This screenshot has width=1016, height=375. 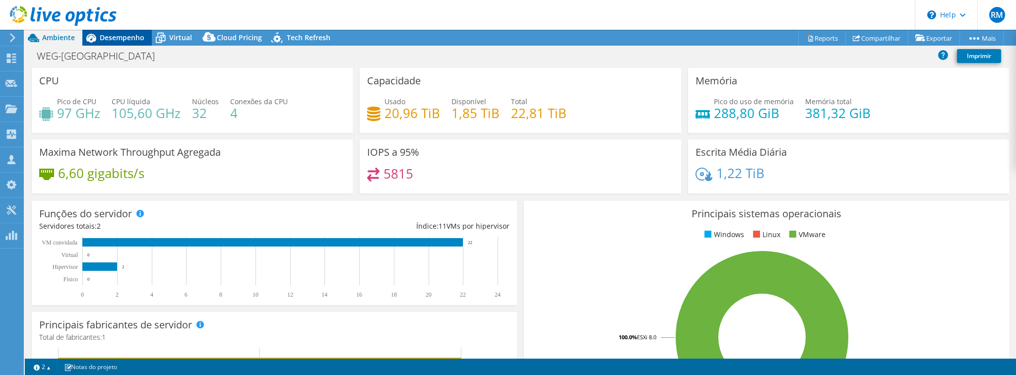 I want to click on span: Usado, so click(x=395, y=101).